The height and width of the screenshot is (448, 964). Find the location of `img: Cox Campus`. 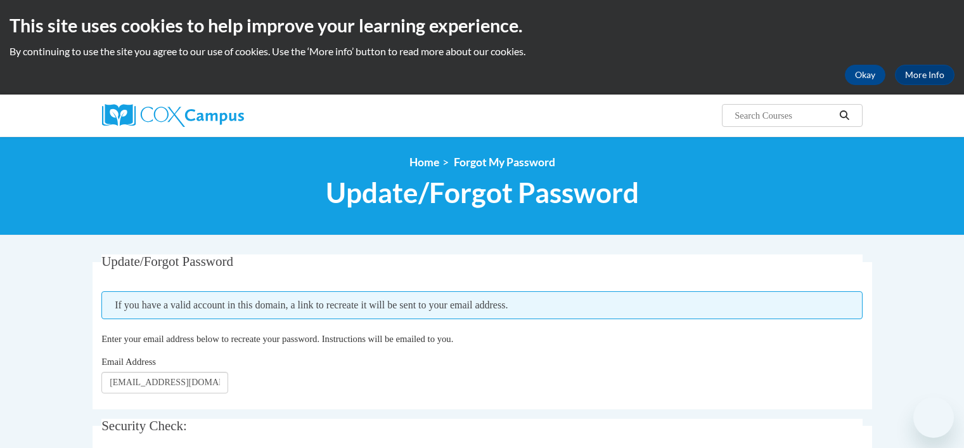

img: Cox Campus is located at coordinates (173, 115).